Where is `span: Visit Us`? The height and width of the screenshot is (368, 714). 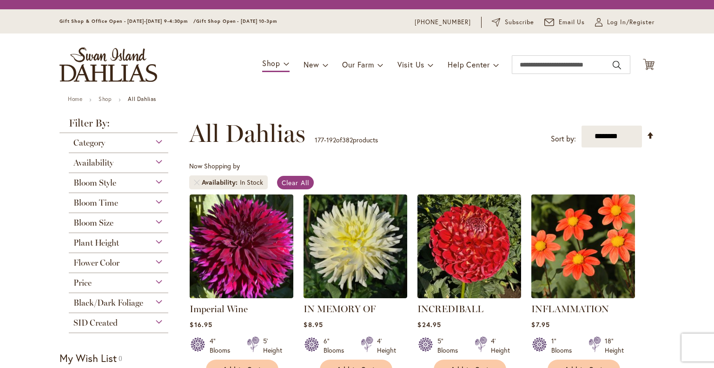 span: Visit Us is located at coordinates (411, 64).